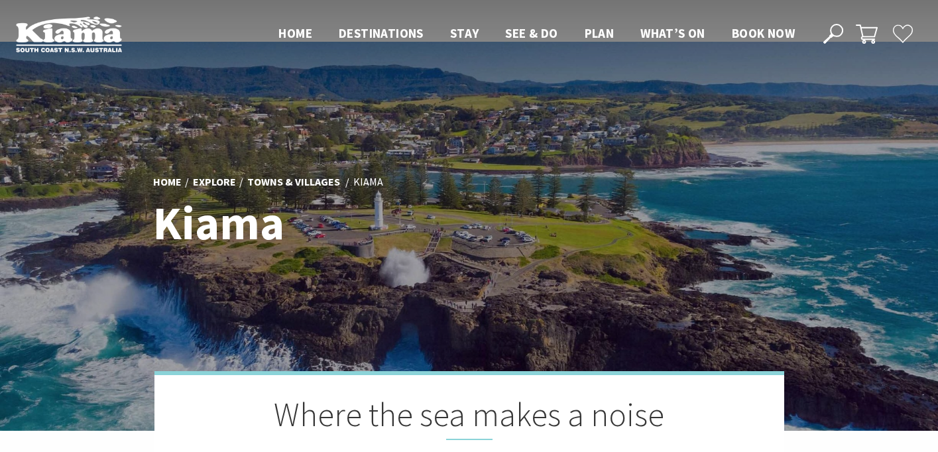 This screenshot has width=938, height=452. Describe the element at coordinates (673, 33) in the screenshot. I see `span: What’s On` at that location.